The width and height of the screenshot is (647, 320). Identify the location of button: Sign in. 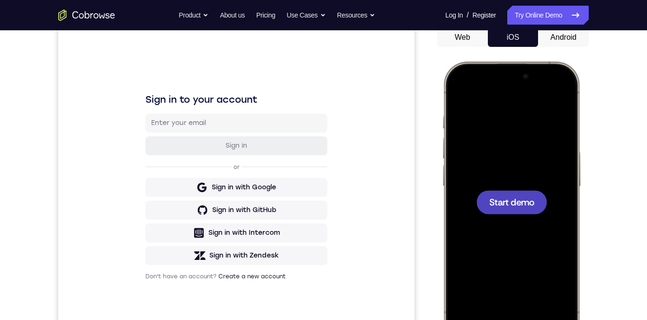
(178, 118).